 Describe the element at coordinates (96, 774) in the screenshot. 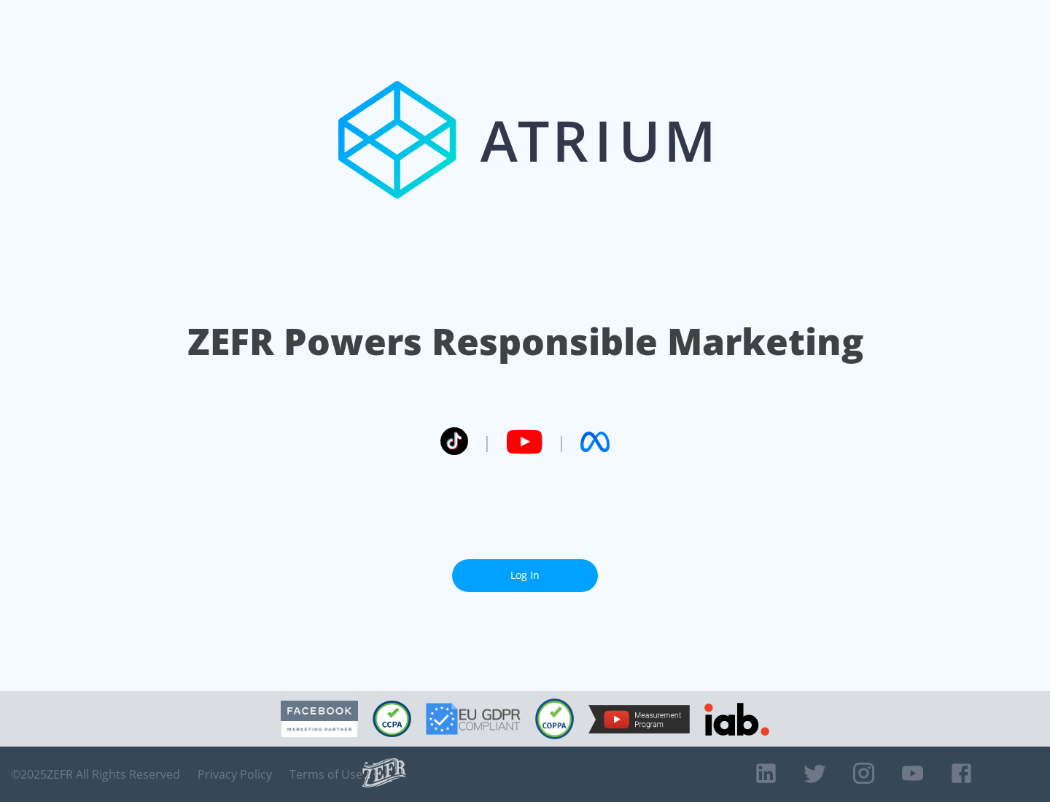

I see `span: © 2025 ZEFR All Rights Reserved` at that location.